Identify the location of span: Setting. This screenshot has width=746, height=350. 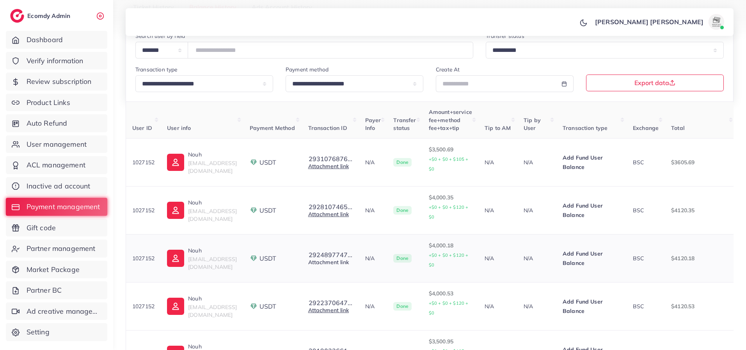
(38, 332).